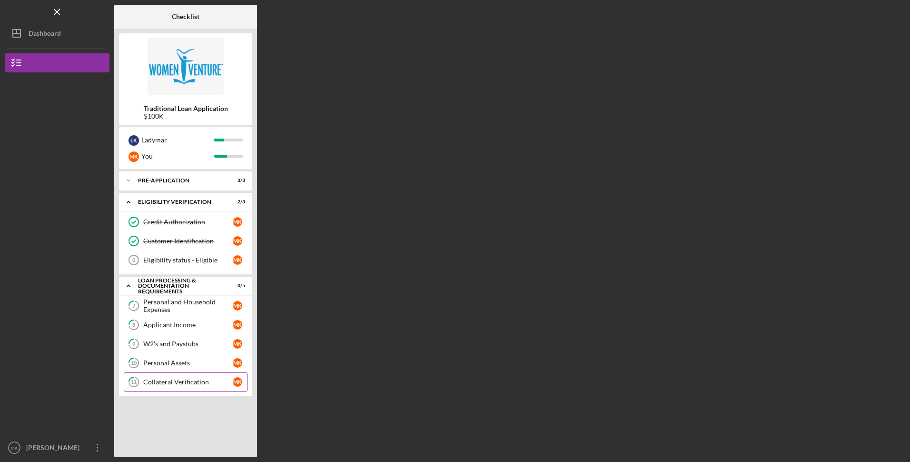 Image resolution: width=910 pixels, height=462 pixels. Describe the element at coordinates (186, 344) in the screenshot. I see `a: 9W2's and PaystubsMK` at that location.